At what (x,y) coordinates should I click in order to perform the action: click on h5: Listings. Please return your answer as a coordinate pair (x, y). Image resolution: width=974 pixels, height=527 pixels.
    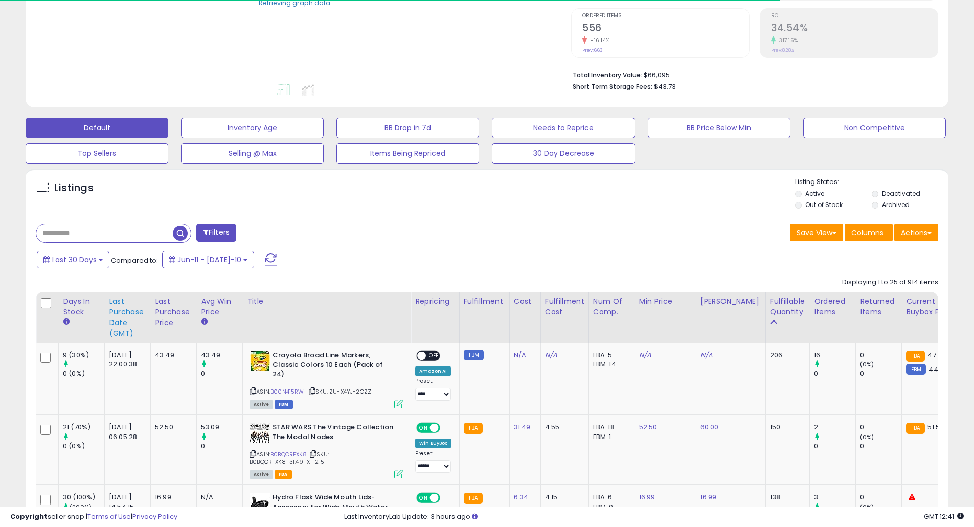
    Looking at the image, I should click on (74, 188).